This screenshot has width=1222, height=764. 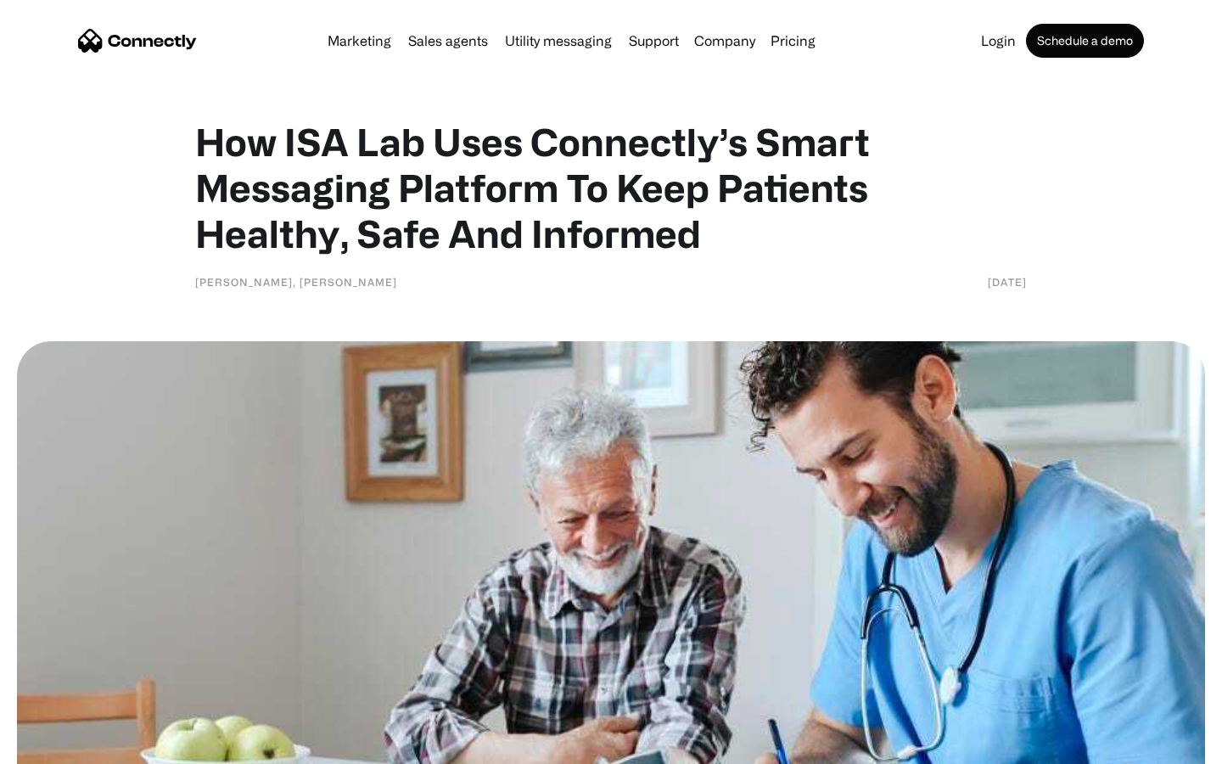 I want to click on a: Utility messaging, so click(x=558, y=41).